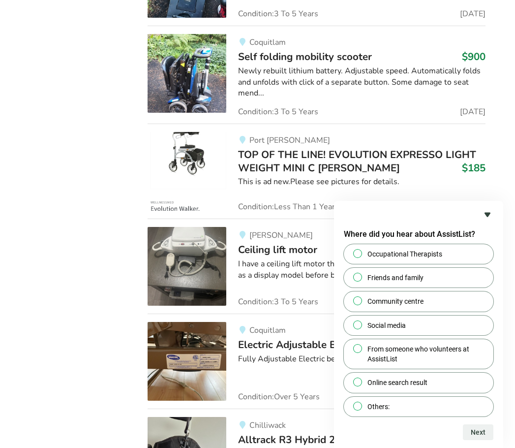 The height and width of the screenshot is (448, 515). I want to click on span: Alltrack R3 Hybrid 2022, so click(295, 440).